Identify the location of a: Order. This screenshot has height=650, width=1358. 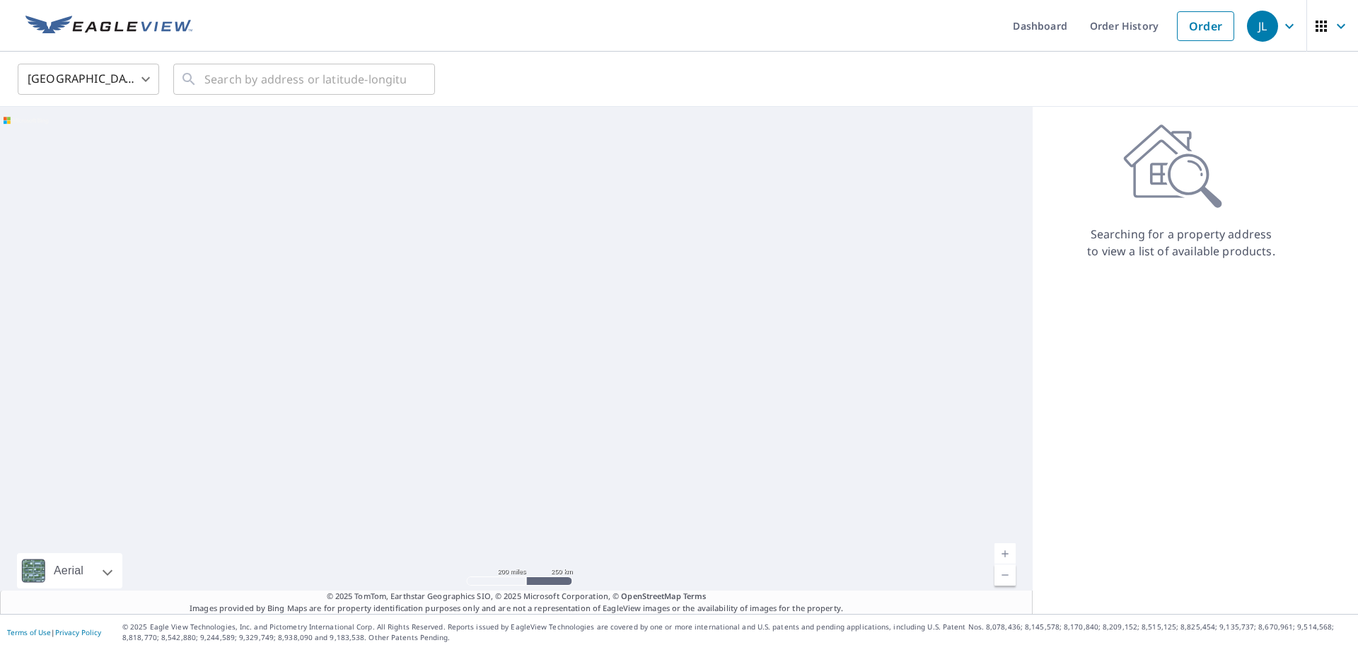
(1205, 26).